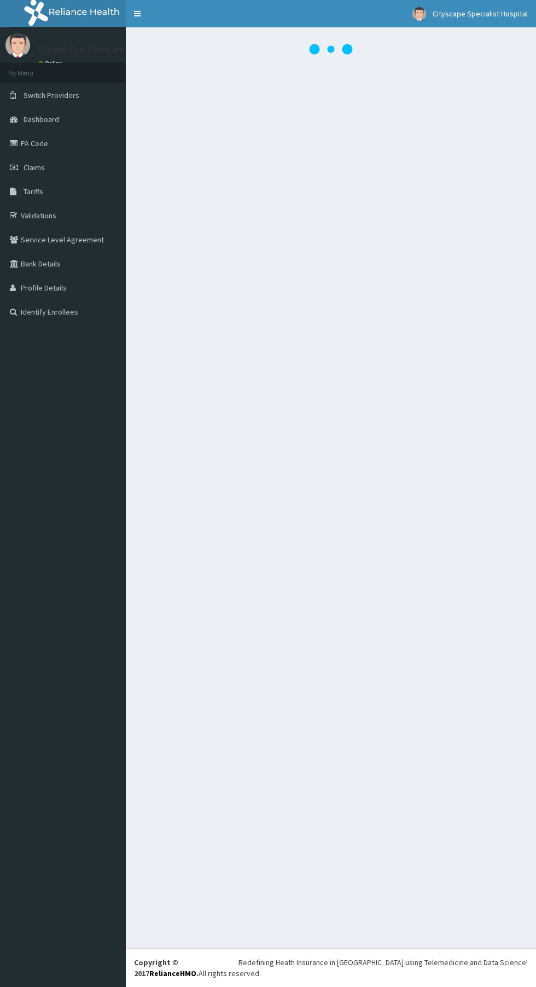 This screenshot has width=536, height=987. Describe the element at coordinates (331, 967) in the screenshot. I see `footer: All rights reserved.` at that location.